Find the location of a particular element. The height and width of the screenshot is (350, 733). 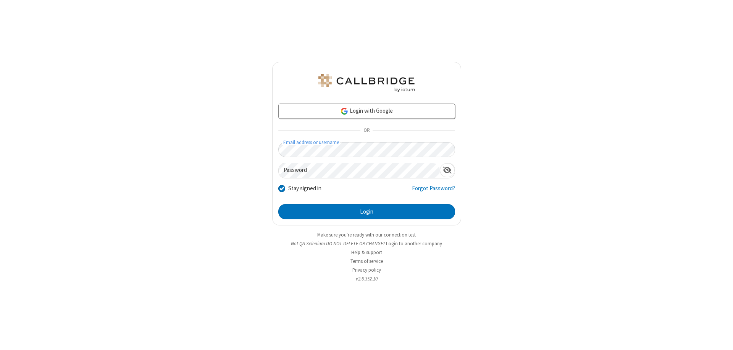

input: Password is located at coordinates (359, 170).